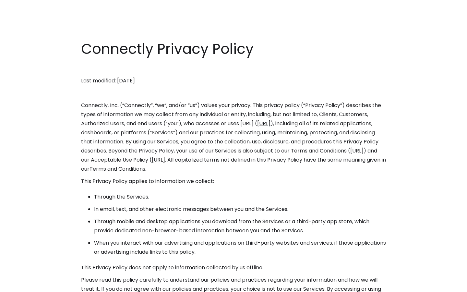 Image resolution: width=467 pixels, height=292 pixels. What do you see at coordinates (234, 49) in the screenshot?
I see `h1: Connectly Privacy Policy` at bounding box center [234, 49].